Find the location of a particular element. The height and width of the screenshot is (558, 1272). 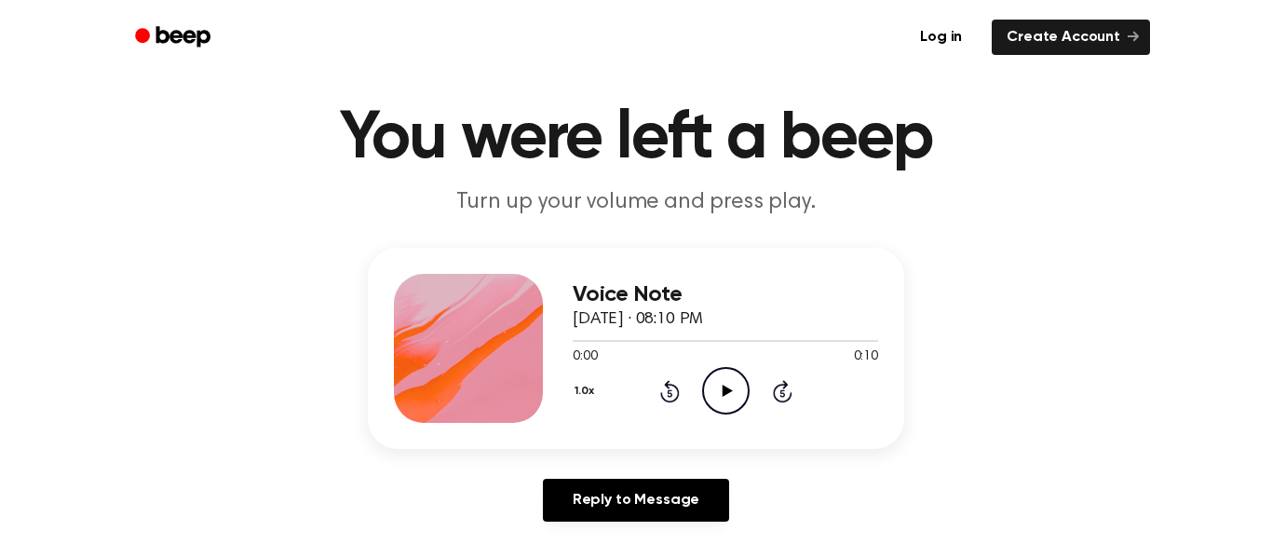

button: 1.0x is located at coordinates (587, 391).